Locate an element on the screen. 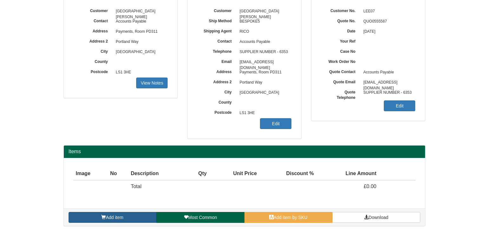 This screenshot has height=232, width=479. span: QUO0555587 is located at coordinates (388, 22).